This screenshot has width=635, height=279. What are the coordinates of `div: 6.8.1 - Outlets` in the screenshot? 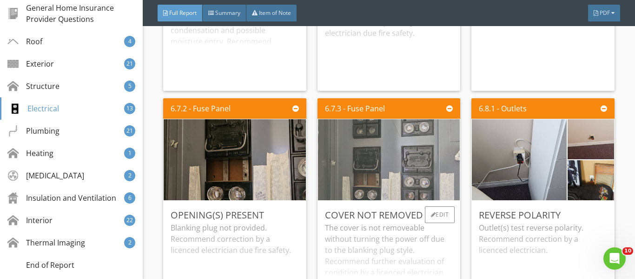 It's located at (503, 108).